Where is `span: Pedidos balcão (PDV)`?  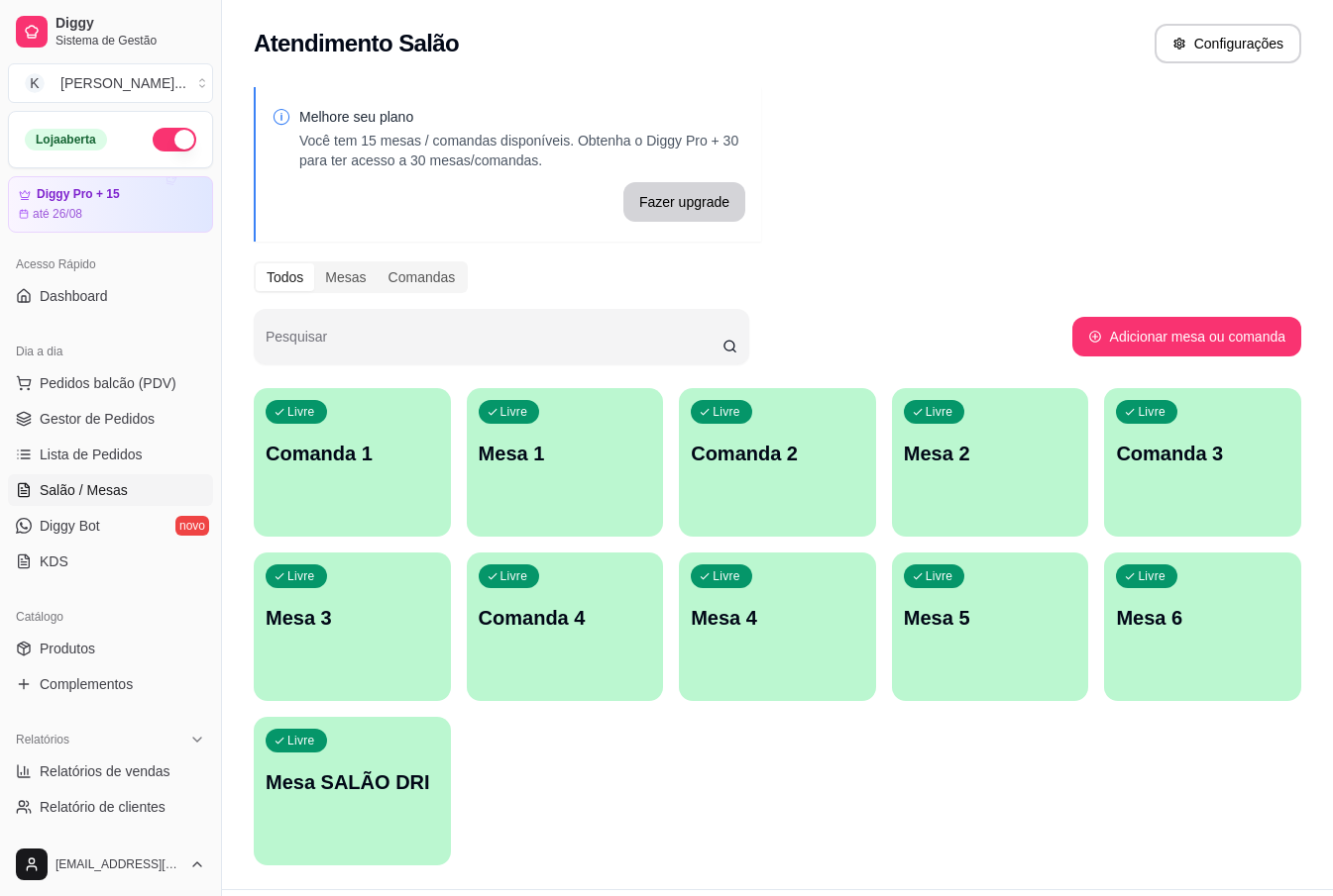
span: Pedidos balcão (PDV) is located at coordinates (108, 383).